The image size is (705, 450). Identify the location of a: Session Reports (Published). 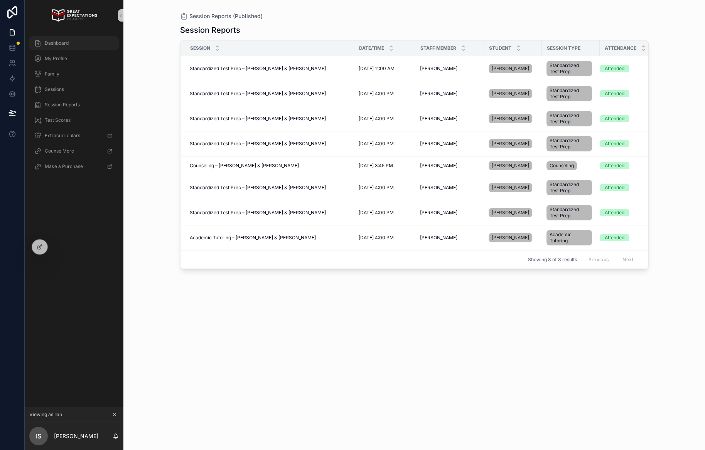
(221, 16).